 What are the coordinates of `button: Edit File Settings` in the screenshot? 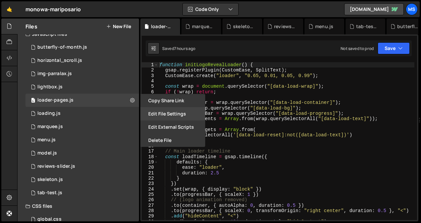 It's located at (173, 114).